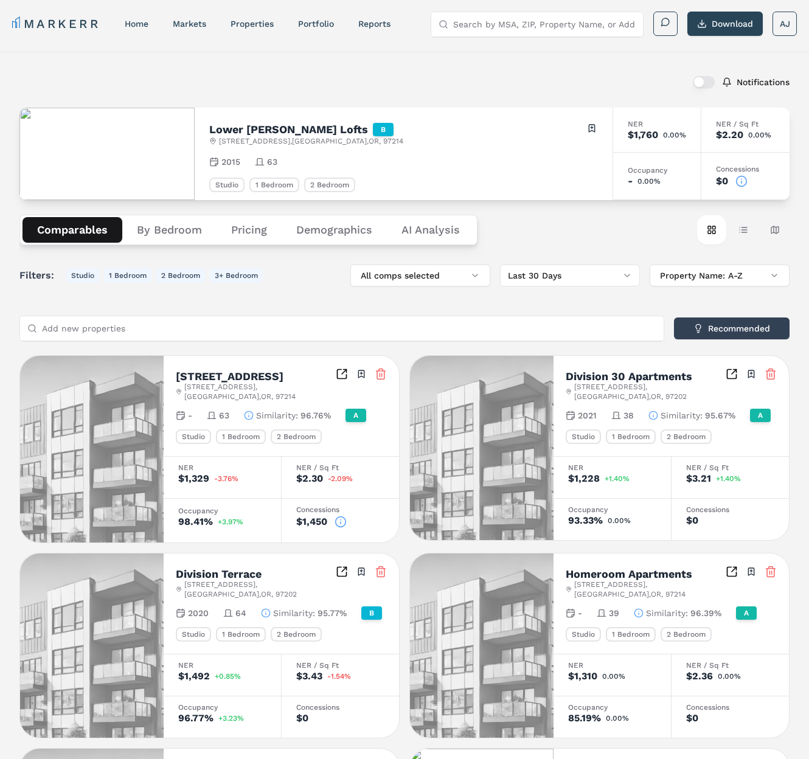 The width and height of the screenshot is (809, 759). Describe the element at coordinates (584, 479) in the screenshot. I see `div: $1,228` at that location.